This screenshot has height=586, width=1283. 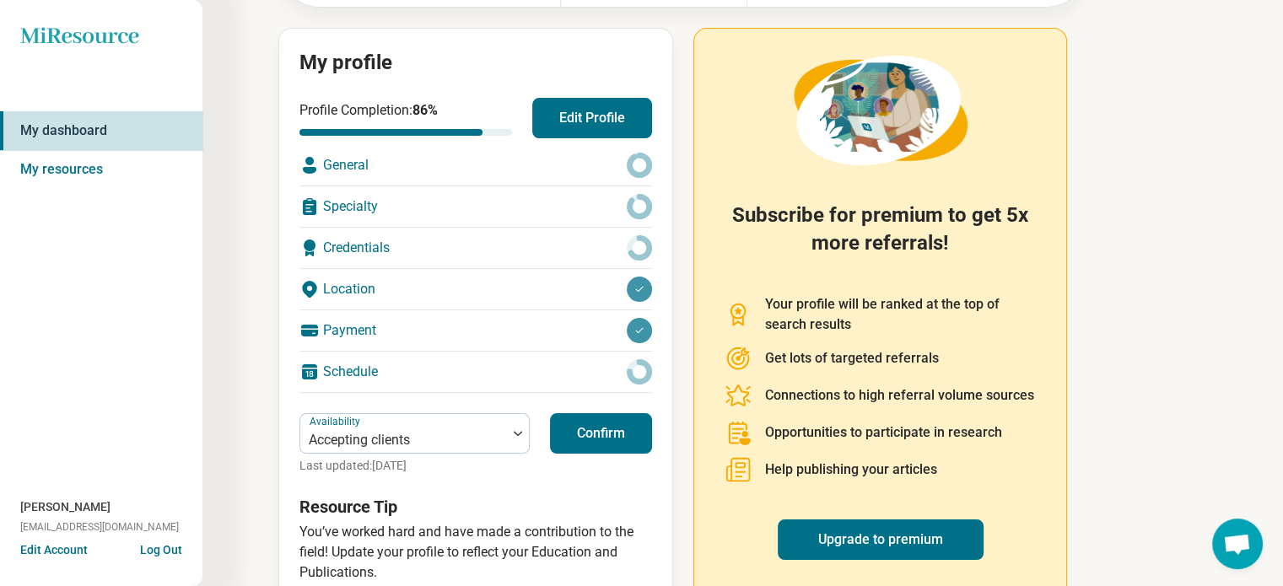 What do you see at coordinates (336, 422) in the screenshot?
I see `label: Availability` at bounding box center [336, 422].